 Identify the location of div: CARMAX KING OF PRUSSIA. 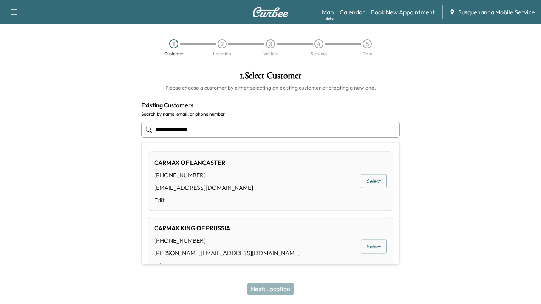
(227, 228).